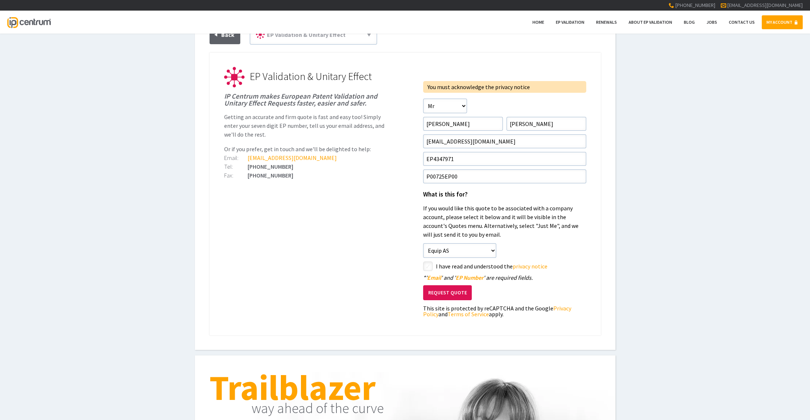  Describe the element at coordinates (742, 22) in the screenshot. I see `span: Contact Us` at that location.